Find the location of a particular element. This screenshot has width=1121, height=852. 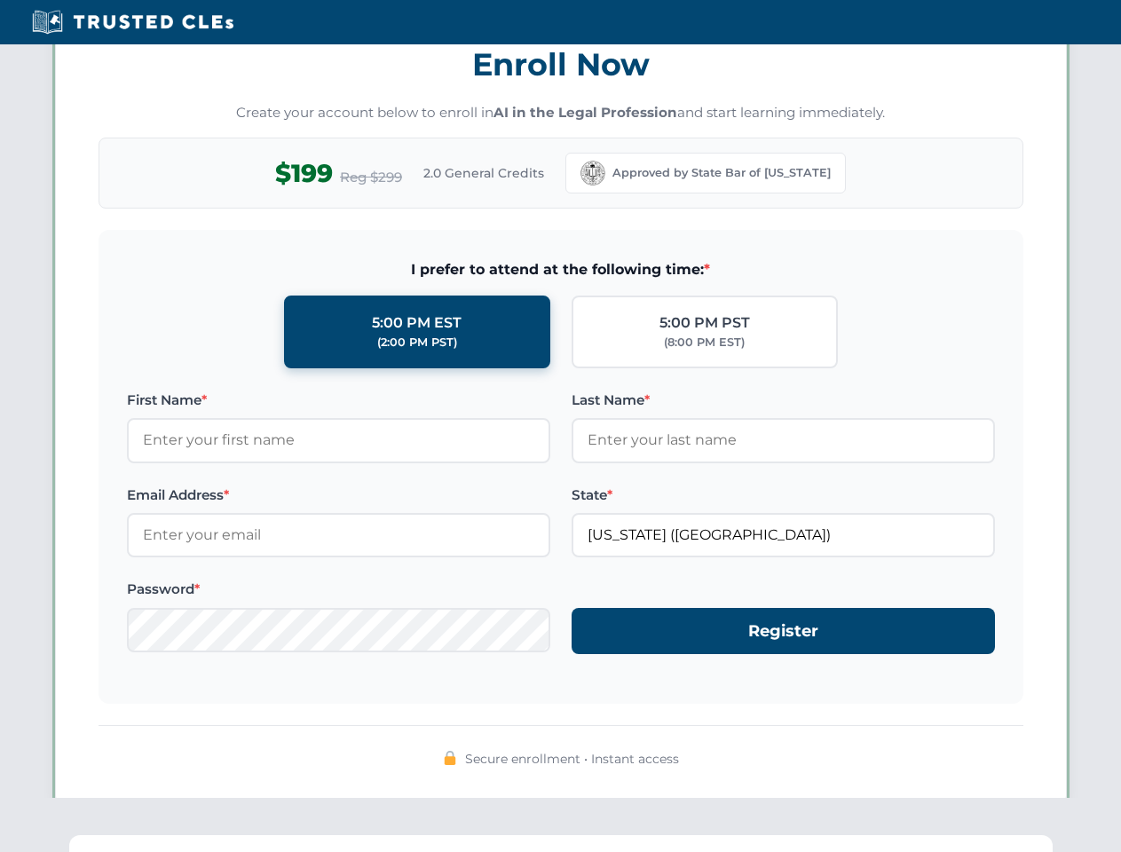

p: Create your account below to enroll in and start learning immediately. is located at coordinates (561, 113).